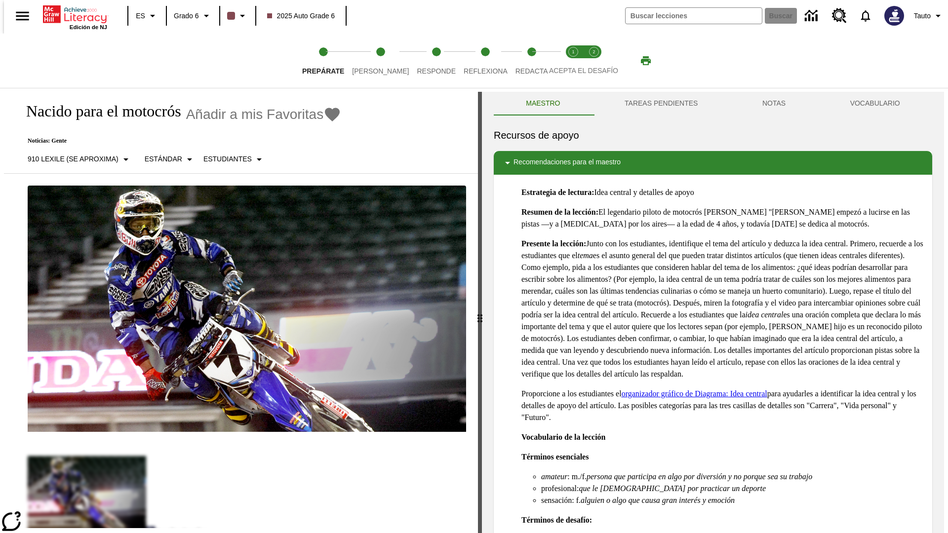 The width and height of the screenshot is (948, 533). I want to click on button: Abrir el menú lateral, so click(22, 16).